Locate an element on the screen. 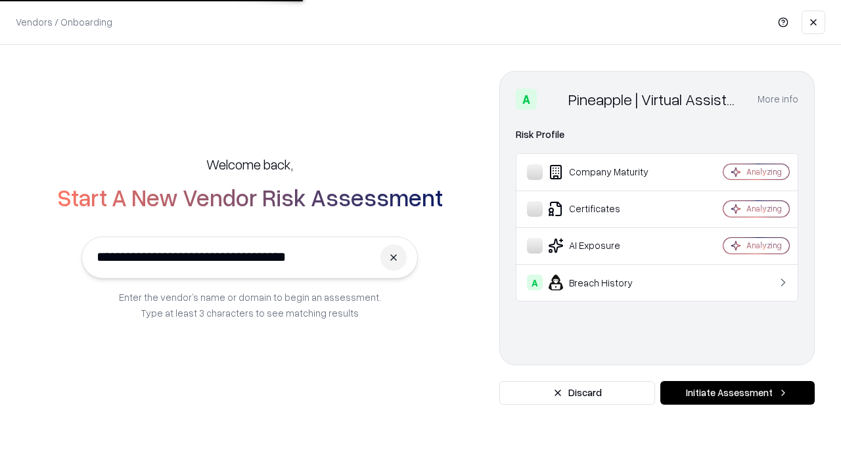 Image resolution: width=841 pixels, height=473 pixels. div: Risk Profile is located at coordinates (657, 135).